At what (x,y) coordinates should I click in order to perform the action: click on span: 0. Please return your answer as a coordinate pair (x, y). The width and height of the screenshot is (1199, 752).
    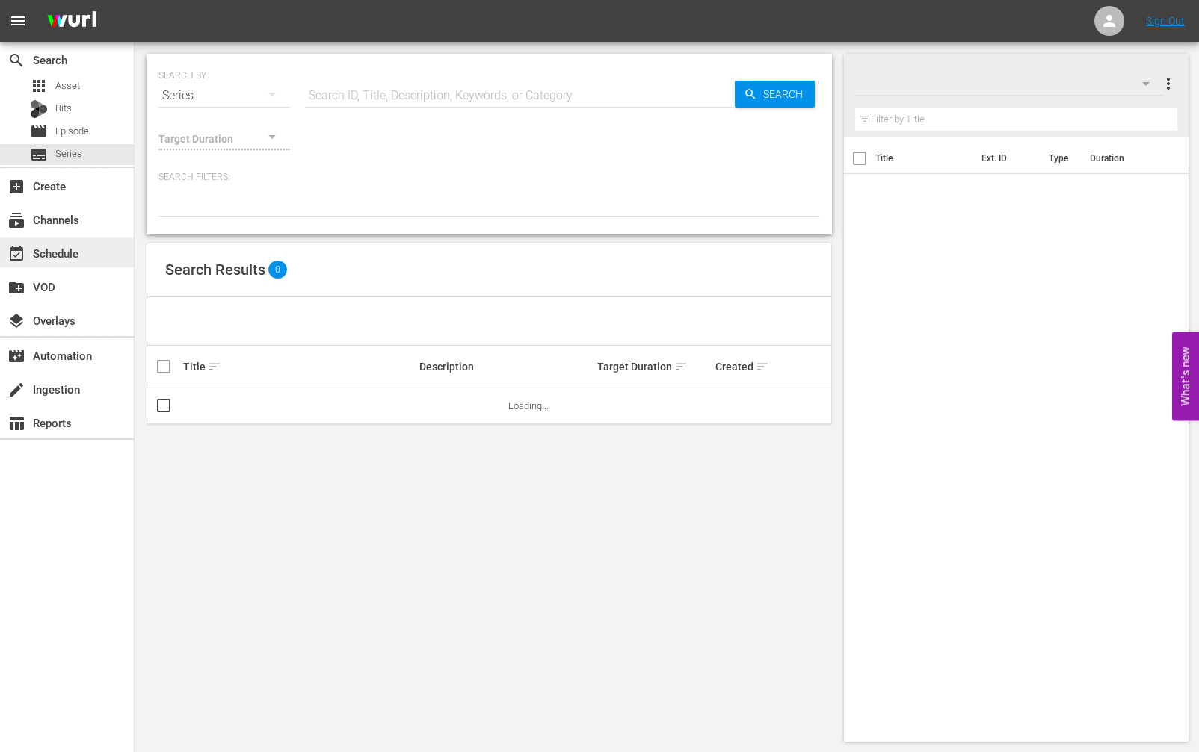
    Looking at the image, I should click on (277, 270).